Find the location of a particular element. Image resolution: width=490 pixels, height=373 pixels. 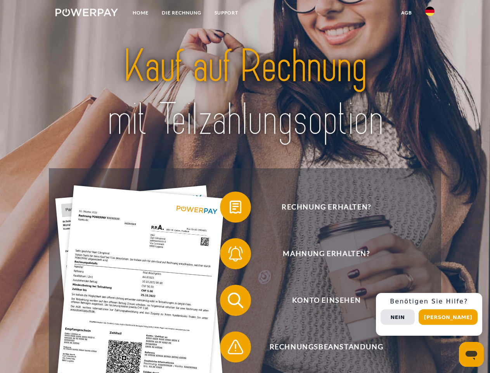

a: agb is located at coordinates (407, 13).